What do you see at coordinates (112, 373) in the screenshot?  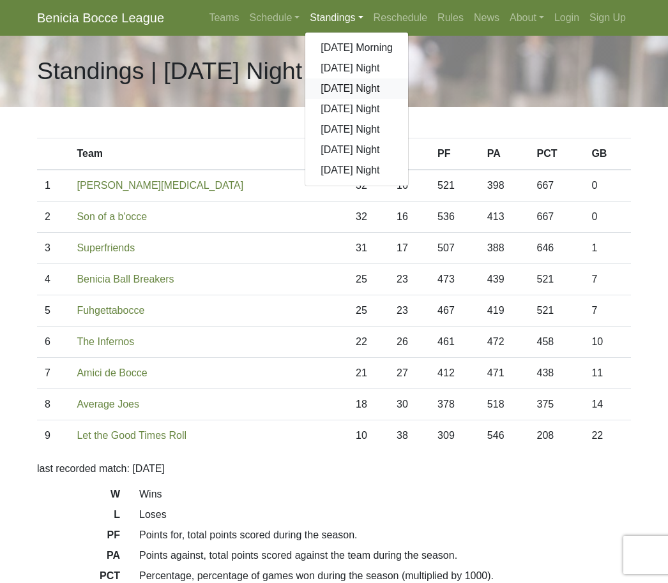 I see `a: Amici de Bocce` at bounding box center [112, 373].